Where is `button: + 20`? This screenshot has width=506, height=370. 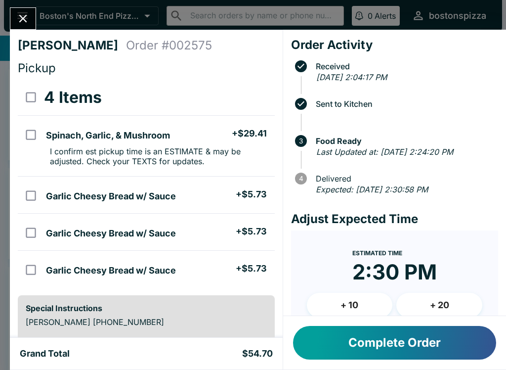 button: + 20 is located at coordinates (439, 305).